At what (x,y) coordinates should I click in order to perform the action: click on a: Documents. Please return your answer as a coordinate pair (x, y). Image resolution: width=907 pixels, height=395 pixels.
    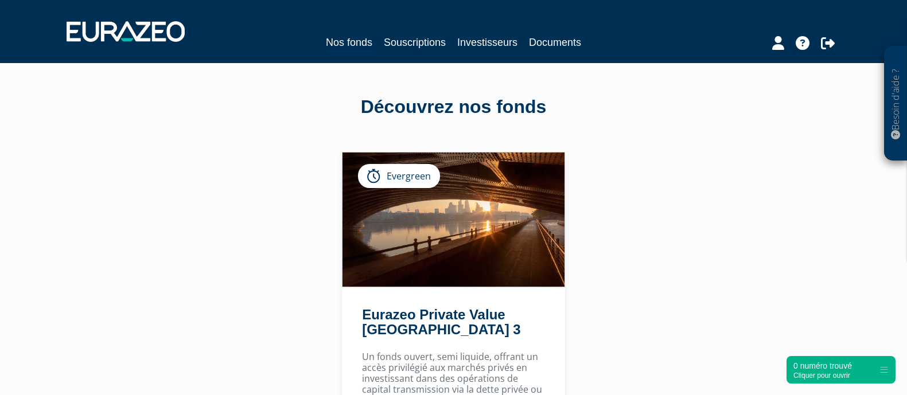
    Looking at the image, I should click on (555, 42).